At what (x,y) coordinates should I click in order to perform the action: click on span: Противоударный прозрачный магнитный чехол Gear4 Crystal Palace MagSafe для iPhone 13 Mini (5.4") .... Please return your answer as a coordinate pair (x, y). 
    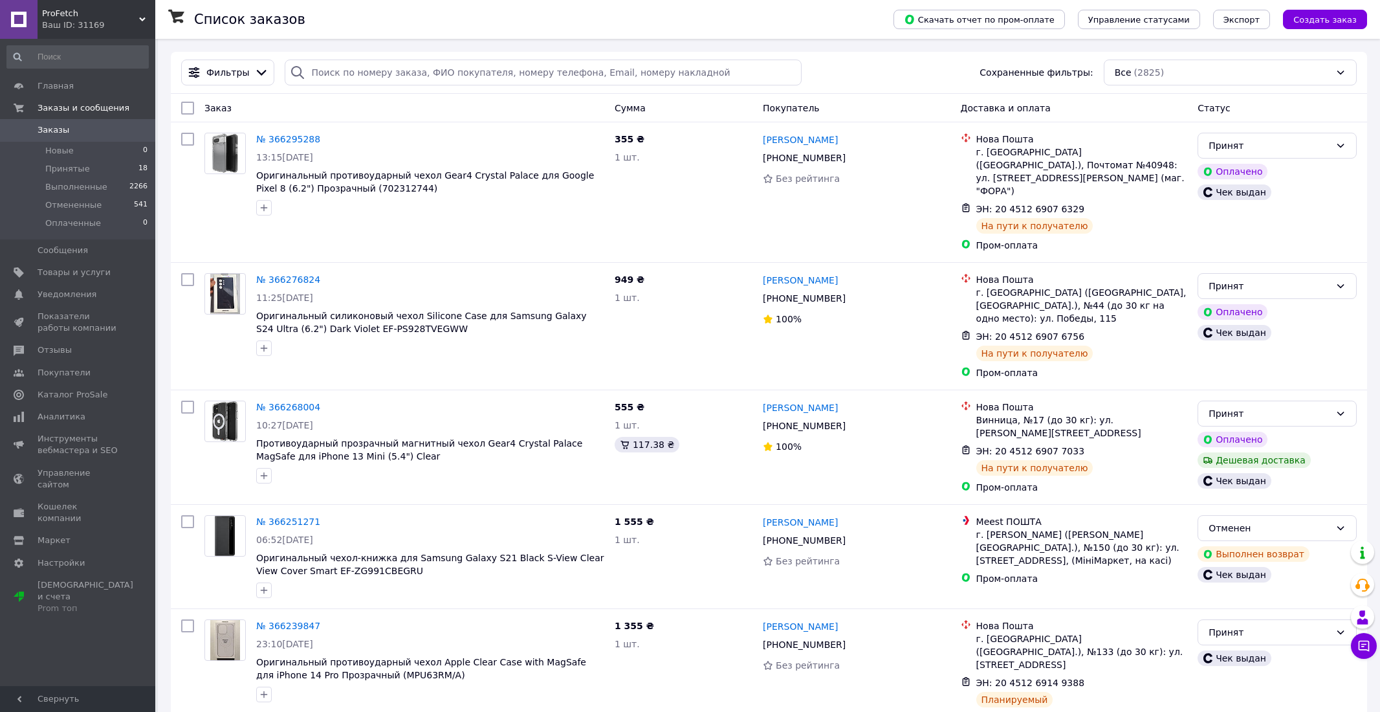
    Looking at the image, I should click on (419, 450).